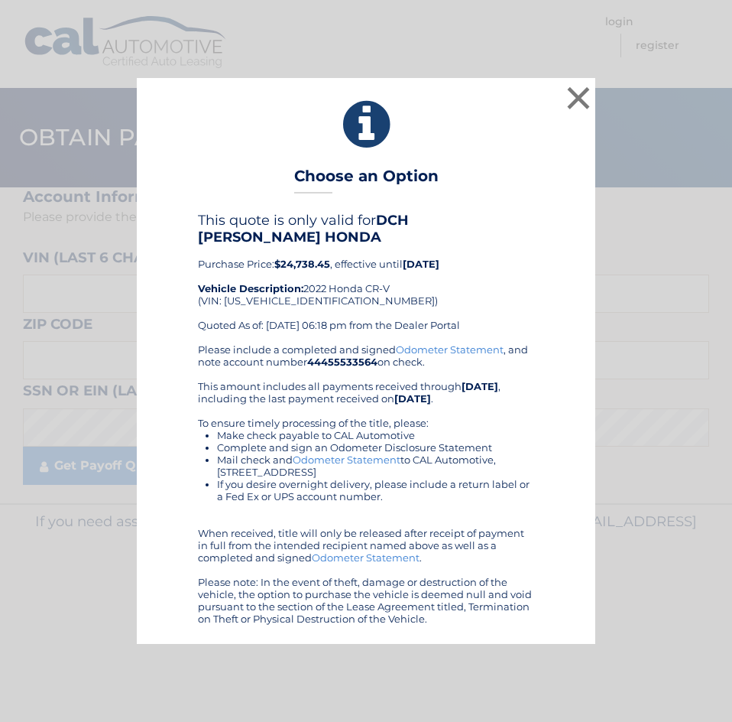  Describe the element at coordinates (375, 435) in the screenshot. I see `li: Make check payable to CAL Automotive` at that location.